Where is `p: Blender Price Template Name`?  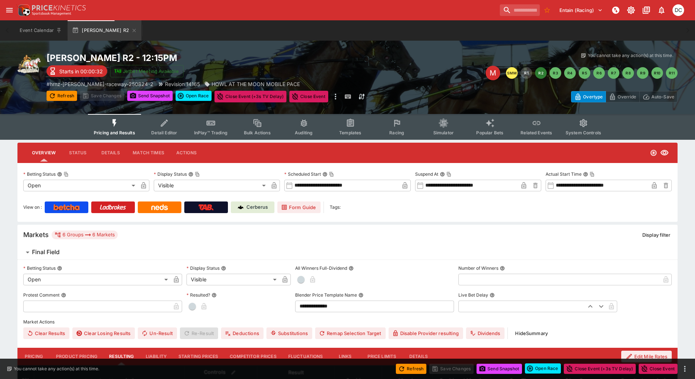
p: Blender Price Template Name is located at coordinates (326, 295).